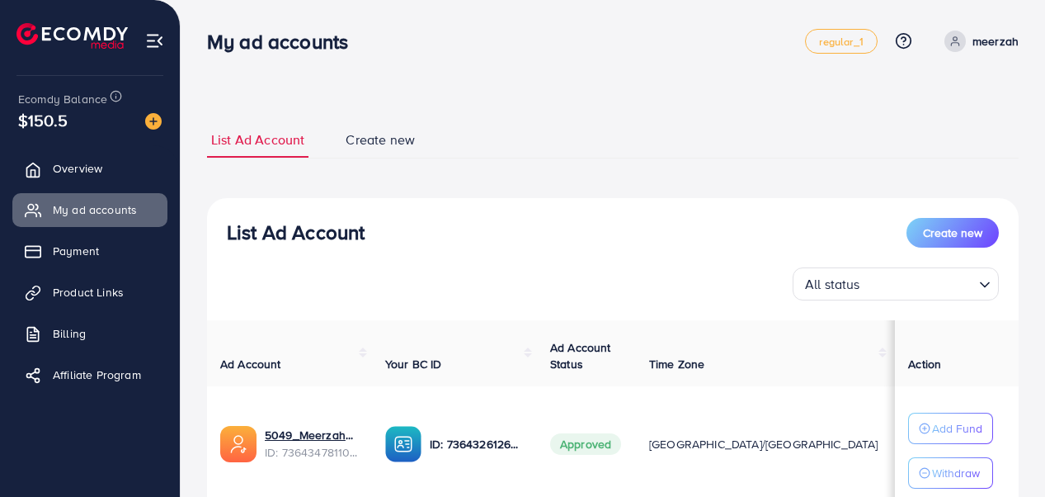 Image resolution: width=1045 pixels, height=497 pixels. What do you see at coordinates (950, 428) in the screenshot?
I see `button: Add Fund` at bounding box center [950, 428].